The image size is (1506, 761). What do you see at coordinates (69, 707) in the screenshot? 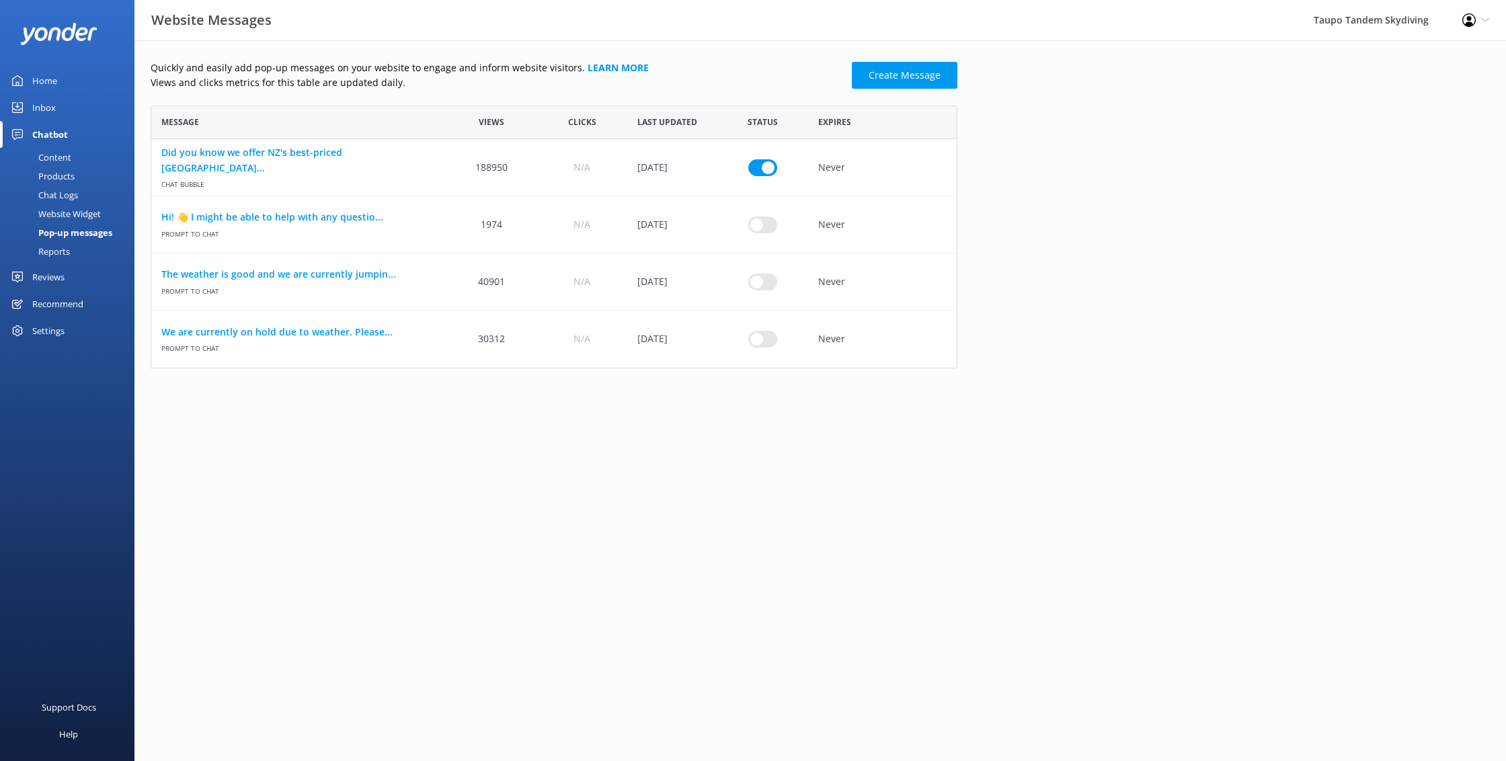
I see `div: Support Docs` at bounding box center [69, 707].